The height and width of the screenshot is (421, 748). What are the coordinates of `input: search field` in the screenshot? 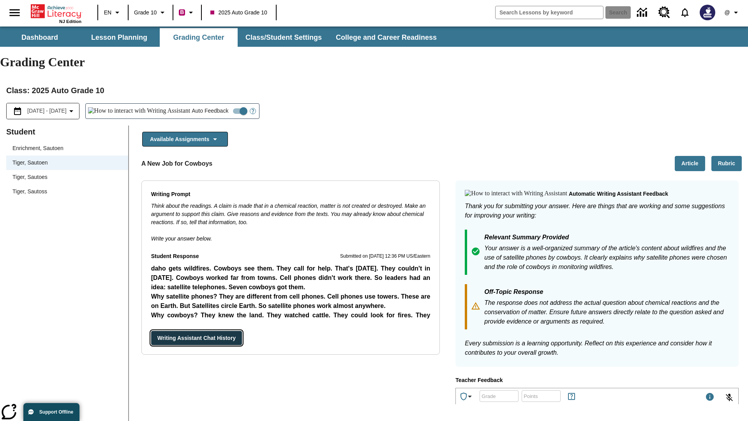 It's located at (549, 12).